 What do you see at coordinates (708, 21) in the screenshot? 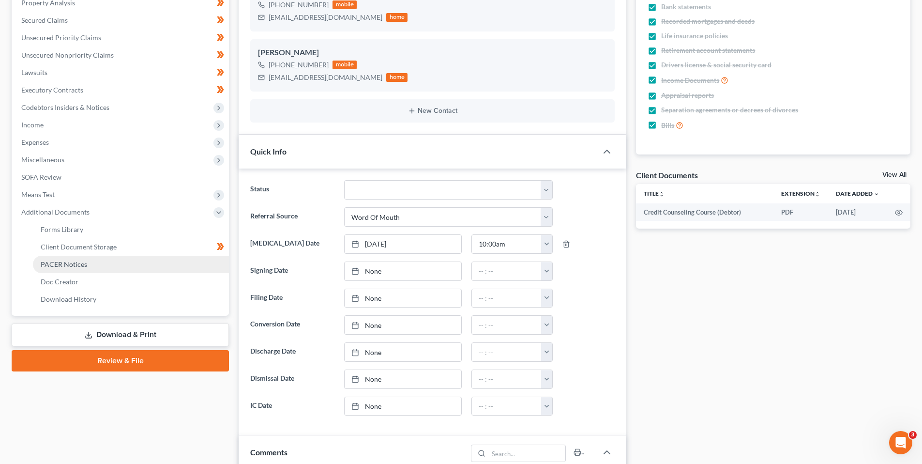
I see `span: Recorded mortgages and deeds` at bounding box center [708, 21].